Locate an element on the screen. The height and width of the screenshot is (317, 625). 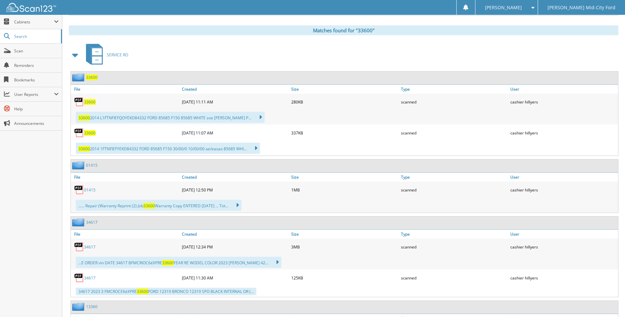
img: scan123-logo-white.svg is located at coordinates (31, 7).